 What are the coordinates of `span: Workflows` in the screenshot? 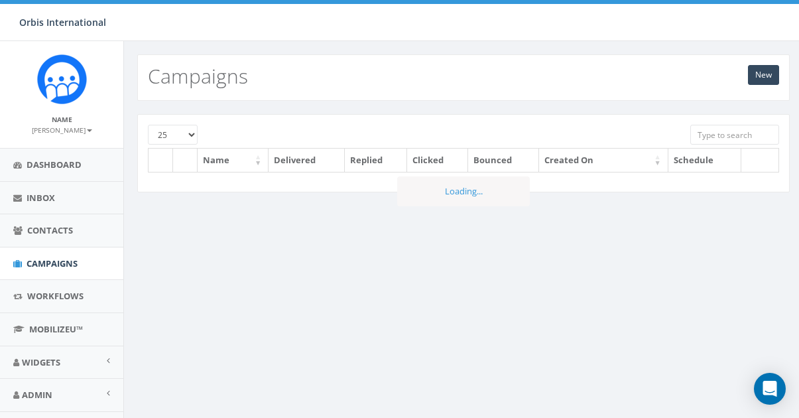 It's located at (55, 296).